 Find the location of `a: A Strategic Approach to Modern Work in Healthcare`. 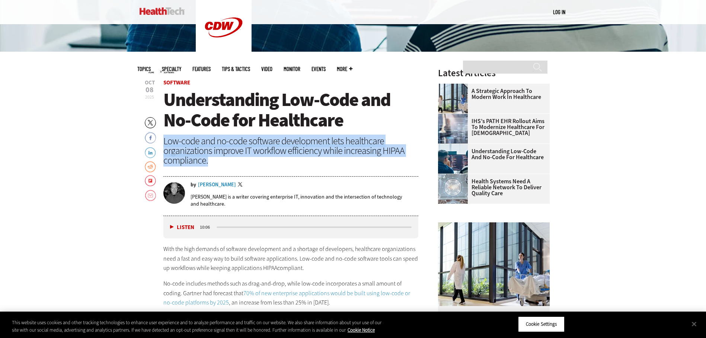

a: A Strategic Approach to Modern Work in Healthcare is located at coordinates (491, 94).